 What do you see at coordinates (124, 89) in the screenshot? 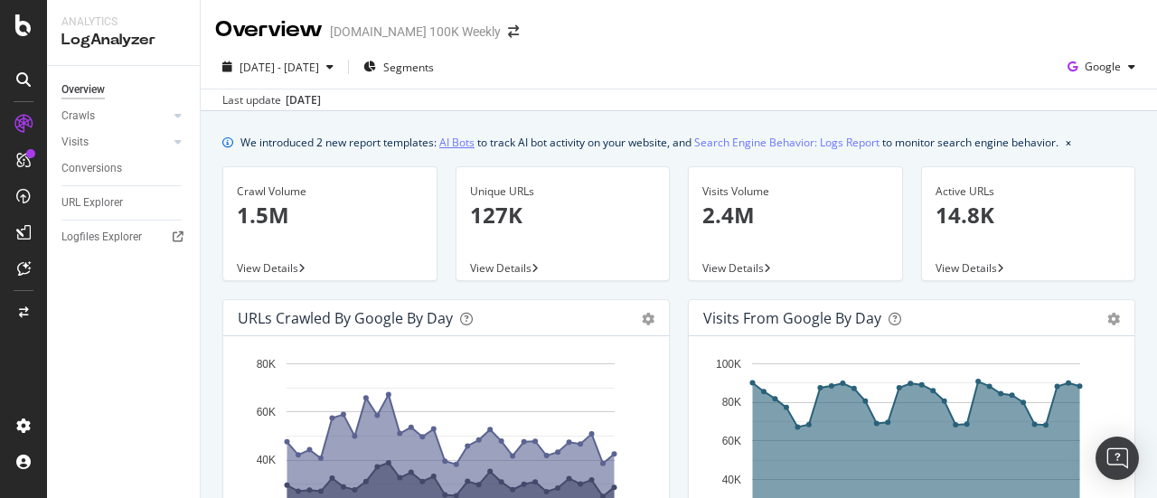
I see `a: Overview` at bounding box center [124, 89].